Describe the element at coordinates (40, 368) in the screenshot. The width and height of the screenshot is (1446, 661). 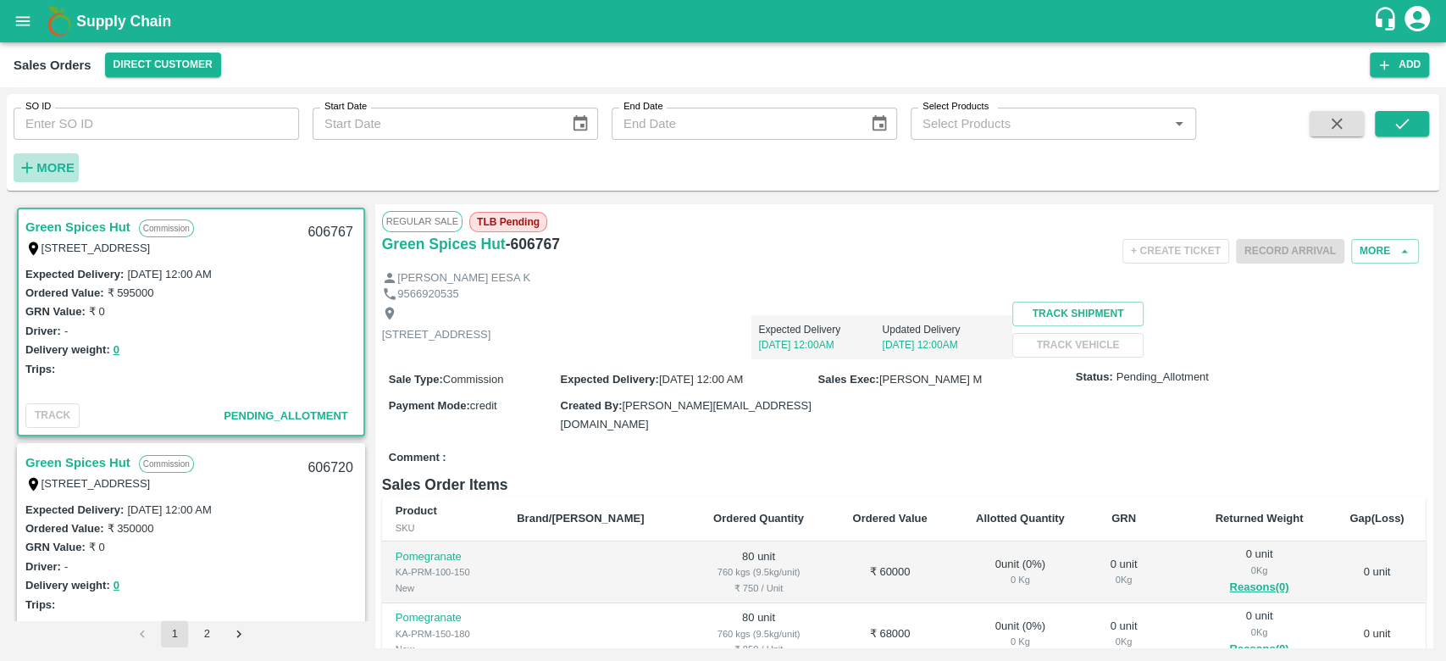
I see `label: Trips:` at that location.